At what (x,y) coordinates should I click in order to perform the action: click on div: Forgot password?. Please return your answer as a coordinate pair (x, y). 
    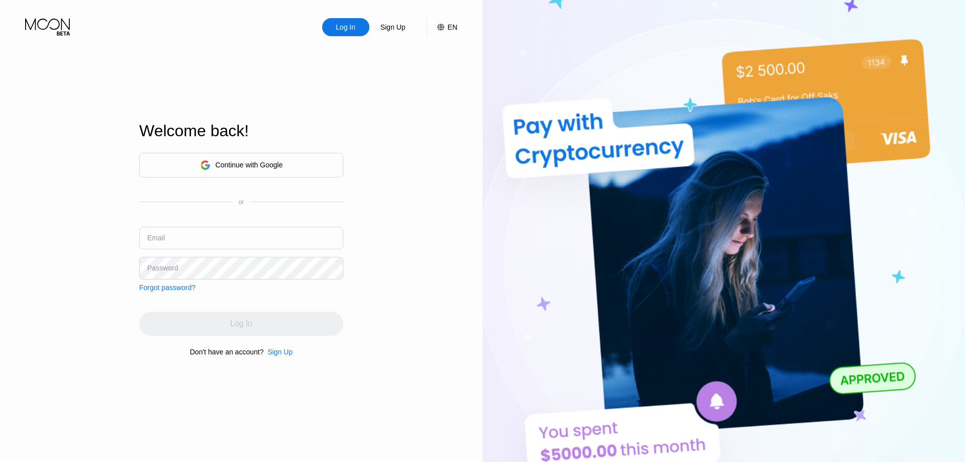
    Looking at the image, I should click on (167, 288).